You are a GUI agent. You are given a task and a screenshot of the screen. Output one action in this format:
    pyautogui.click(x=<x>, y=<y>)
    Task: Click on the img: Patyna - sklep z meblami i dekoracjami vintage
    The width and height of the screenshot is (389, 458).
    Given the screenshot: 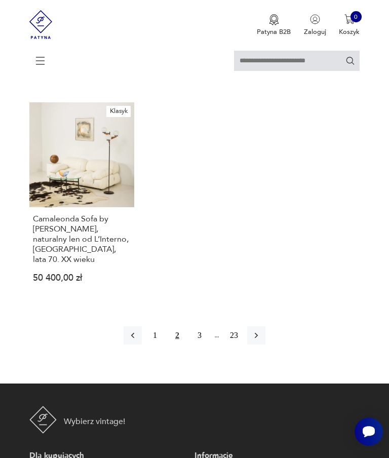 What is the action you would take?
    pyautogui.click(x=43, y=419)
    